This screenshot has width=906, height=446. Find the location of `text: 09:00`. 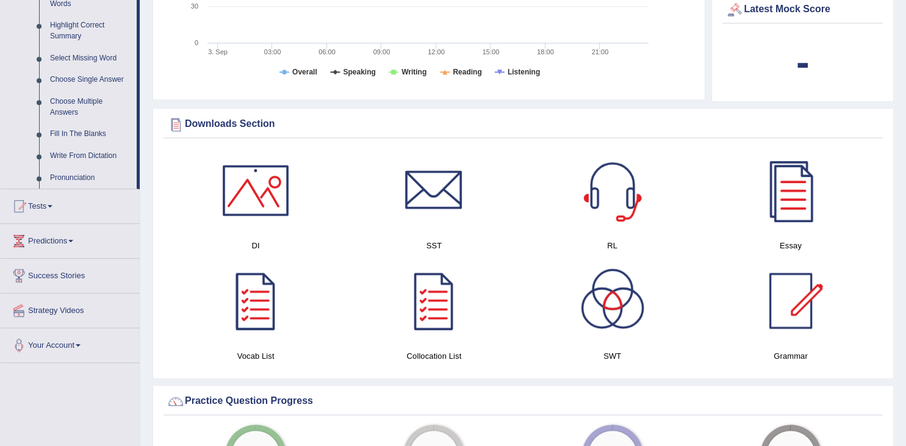

text: 09:00 is located at coordinates (382, 52).